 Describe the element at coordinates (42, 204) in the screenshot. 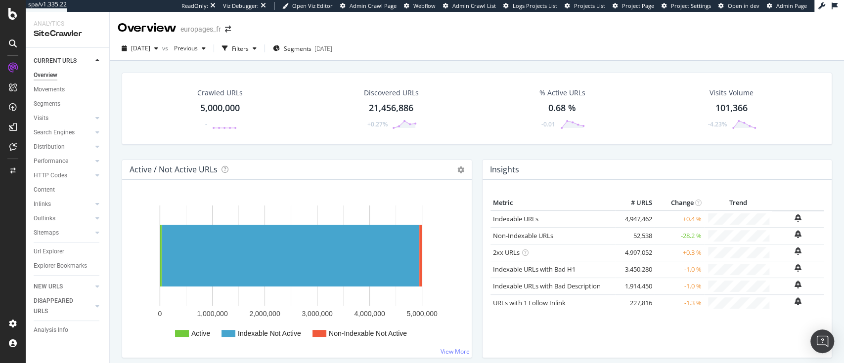

I see `div: Inlinks` at that location.